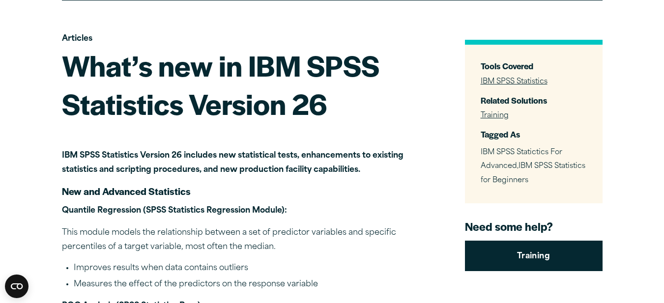 This screenshot has width=664, height=303. What do you see at coordinates (533, 134) in the screenshot?
I see `h3: Tagged As` at bounding box center [533, 134].